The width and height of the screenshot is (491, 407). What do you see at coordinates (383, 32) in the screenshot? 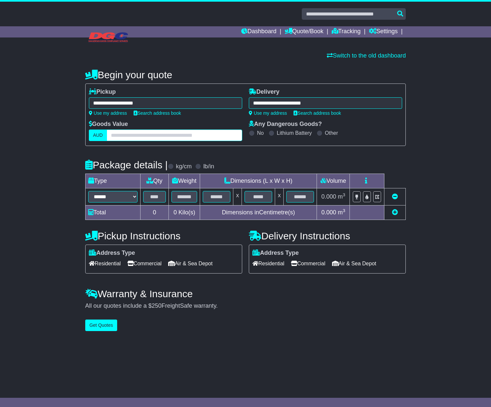
I see `a: Settings` at bounding box center [383, 32].